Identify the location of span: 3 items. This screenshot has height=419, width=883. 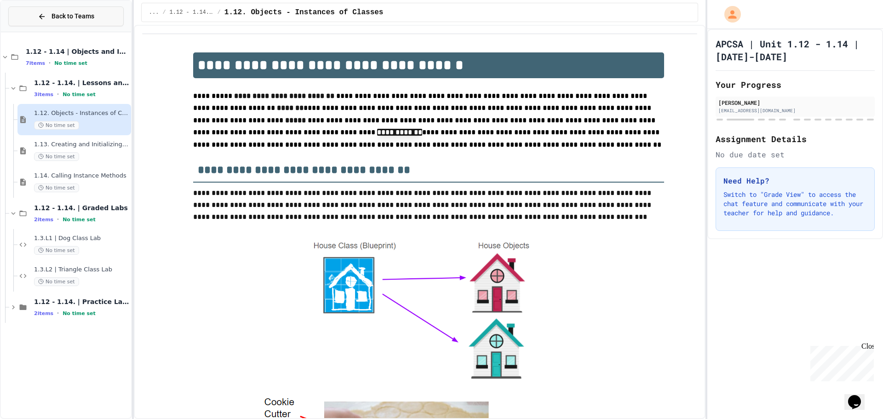
(44, 94).